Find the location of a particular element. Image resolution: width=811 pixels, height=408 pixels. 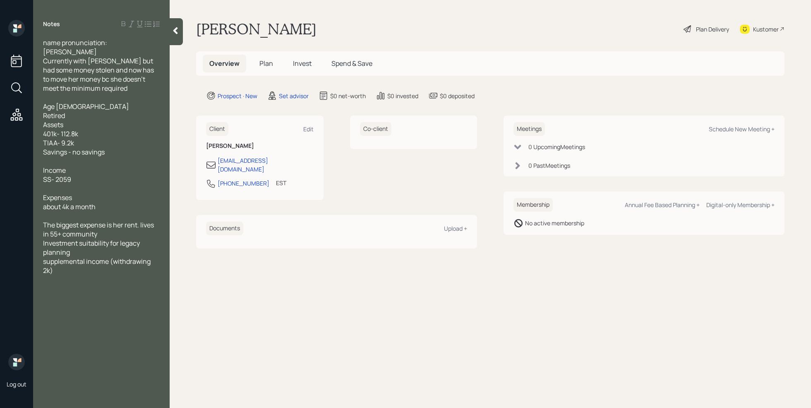

span: Savings - no savings is located at coordinates (74, 152).